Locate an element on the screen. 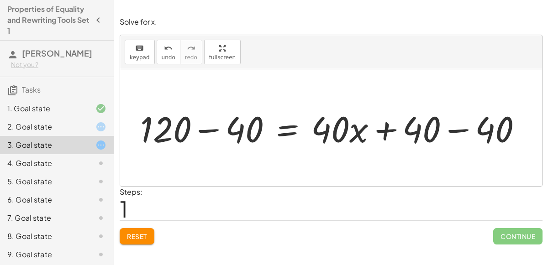 Image resolution: width=548 pixels, height=265 pixels. div: 3. Goal state is located at coordinates (44, 145).